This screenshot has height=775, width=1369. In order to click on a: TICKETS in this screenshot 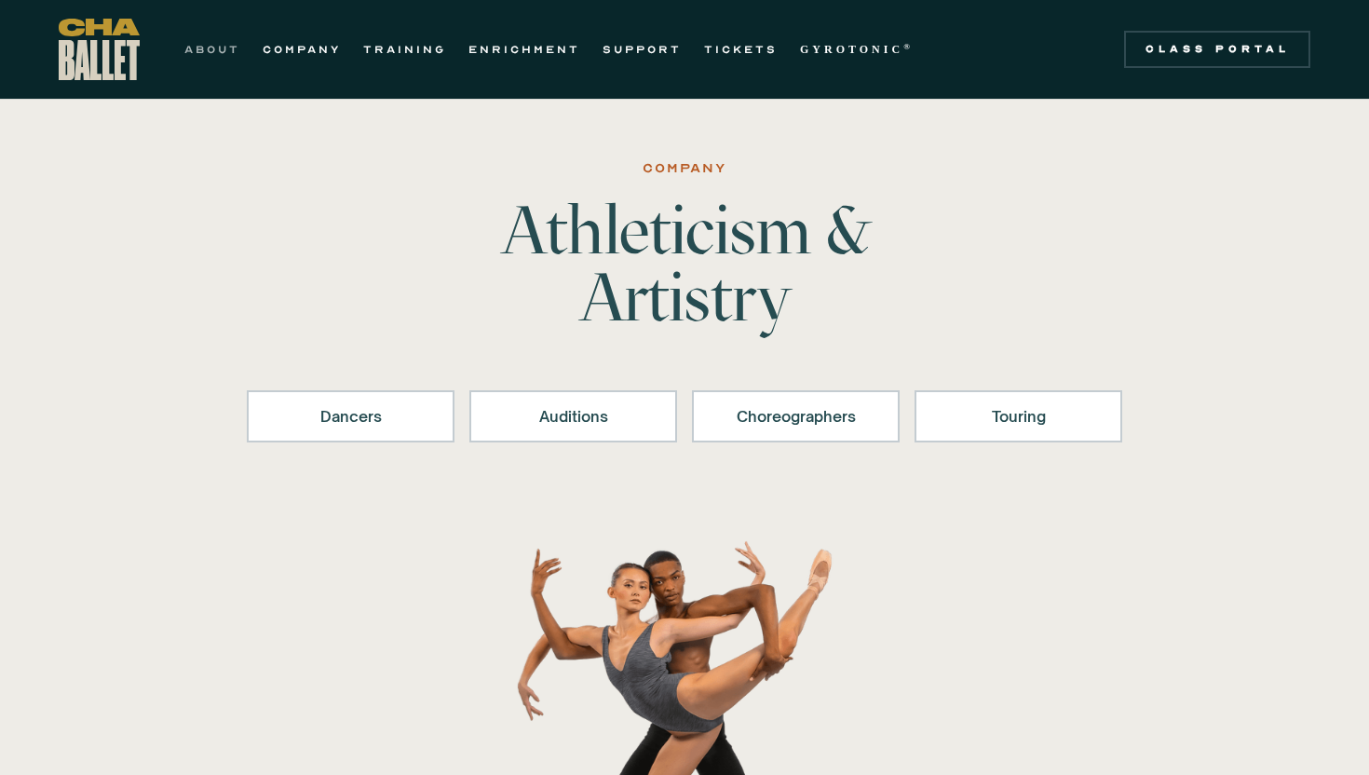, I will do `click(740, 49)`.